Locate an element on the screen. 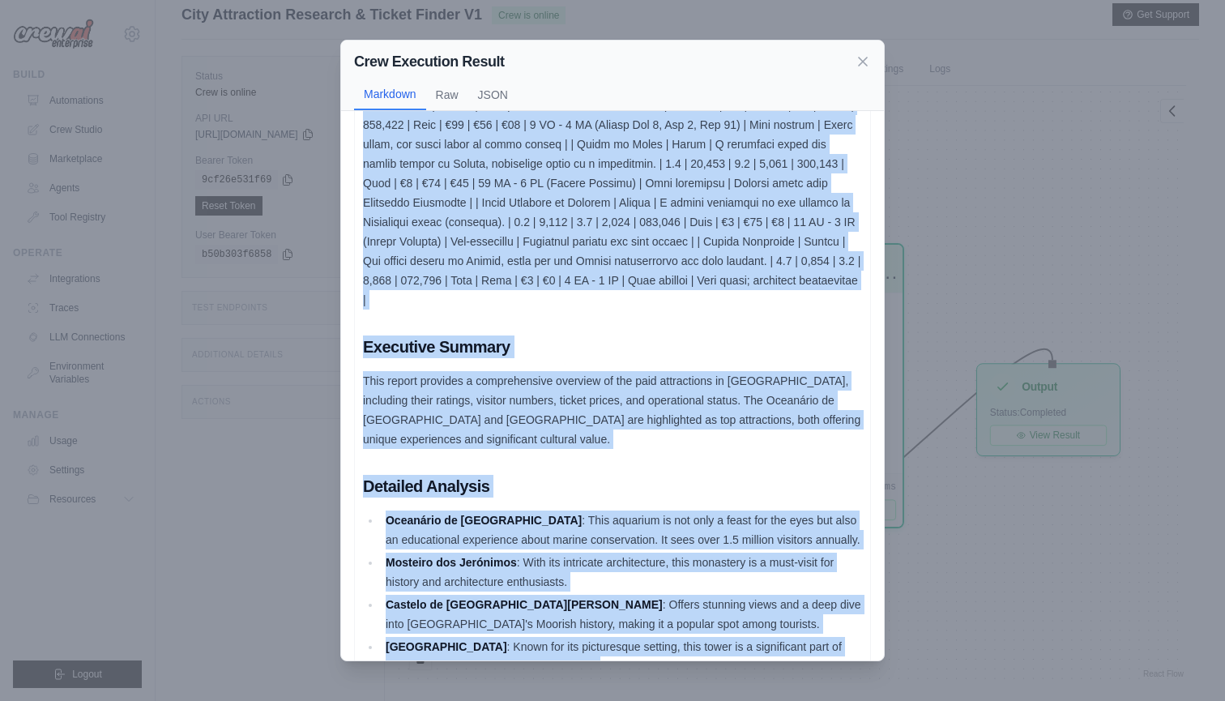  li: : With its intricate architecture, this monastery is a must-visit for history and architecture en... is located at coordinates (621, 572).